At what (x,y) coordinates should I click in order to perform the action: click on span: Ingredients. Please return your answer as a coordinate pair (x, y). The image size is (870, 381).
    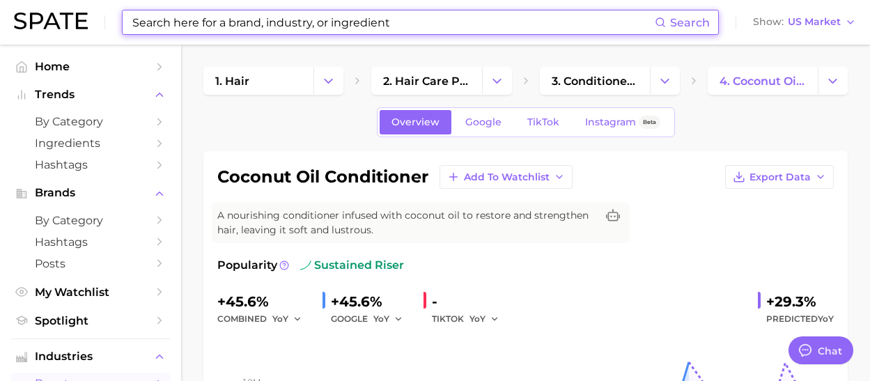
    Looking at the image, I should click on (91, 143).